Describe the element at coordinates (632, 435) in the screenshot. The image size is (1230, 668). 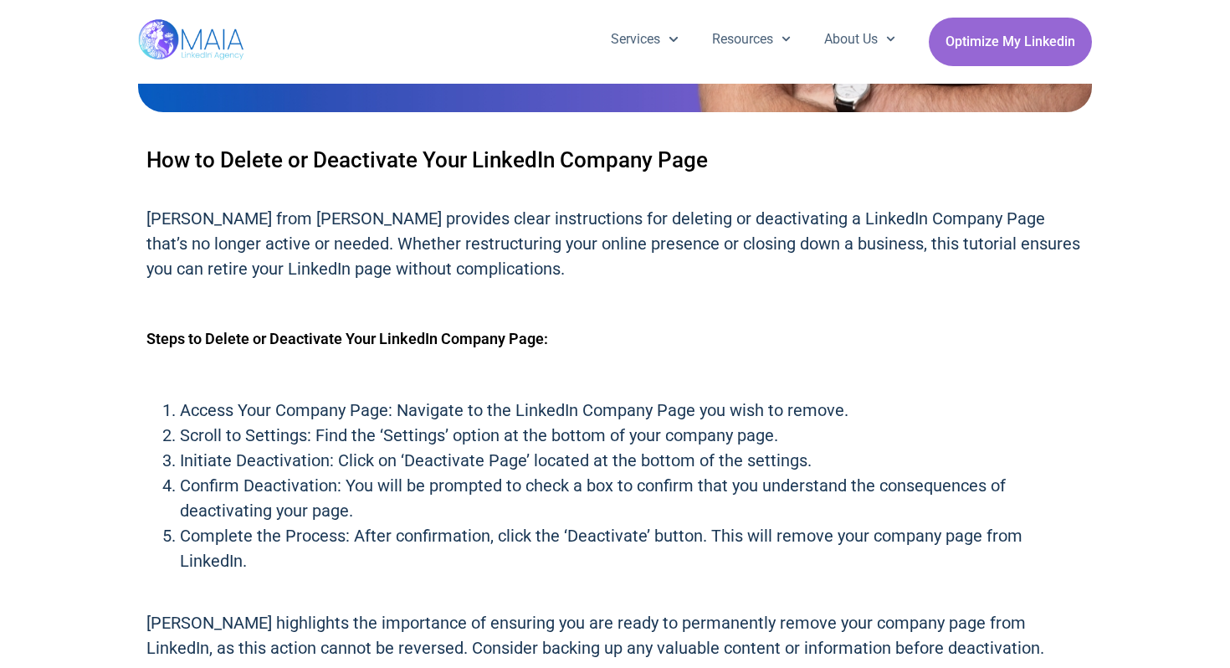
I see `li: Scroll to Settings: Find the ‘Settings’ option at the bottom of your company page.` at that location.